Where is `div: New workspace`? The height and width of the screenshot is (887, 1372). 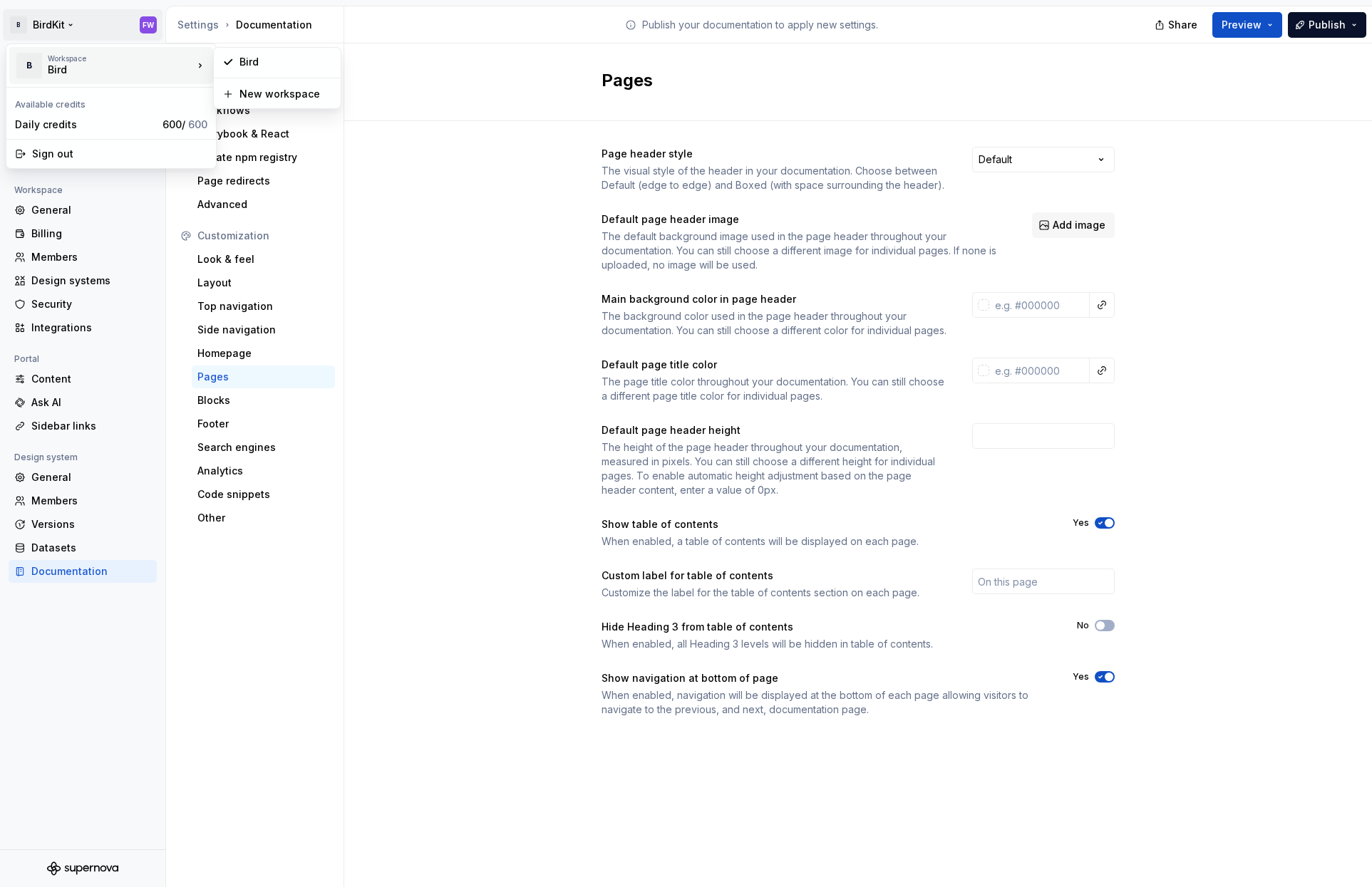
div: New workspace is located at coordinates (286, 94).